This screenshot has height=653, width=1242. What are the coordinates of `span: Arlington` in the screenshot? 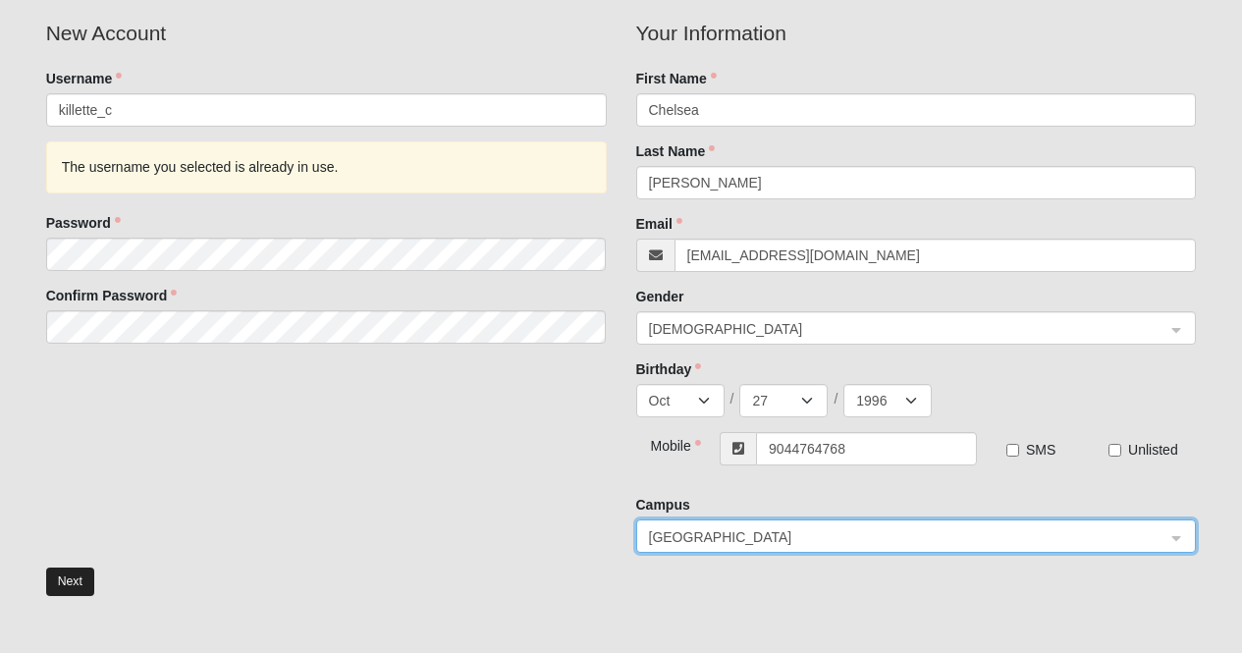 It's located at (898, 537).